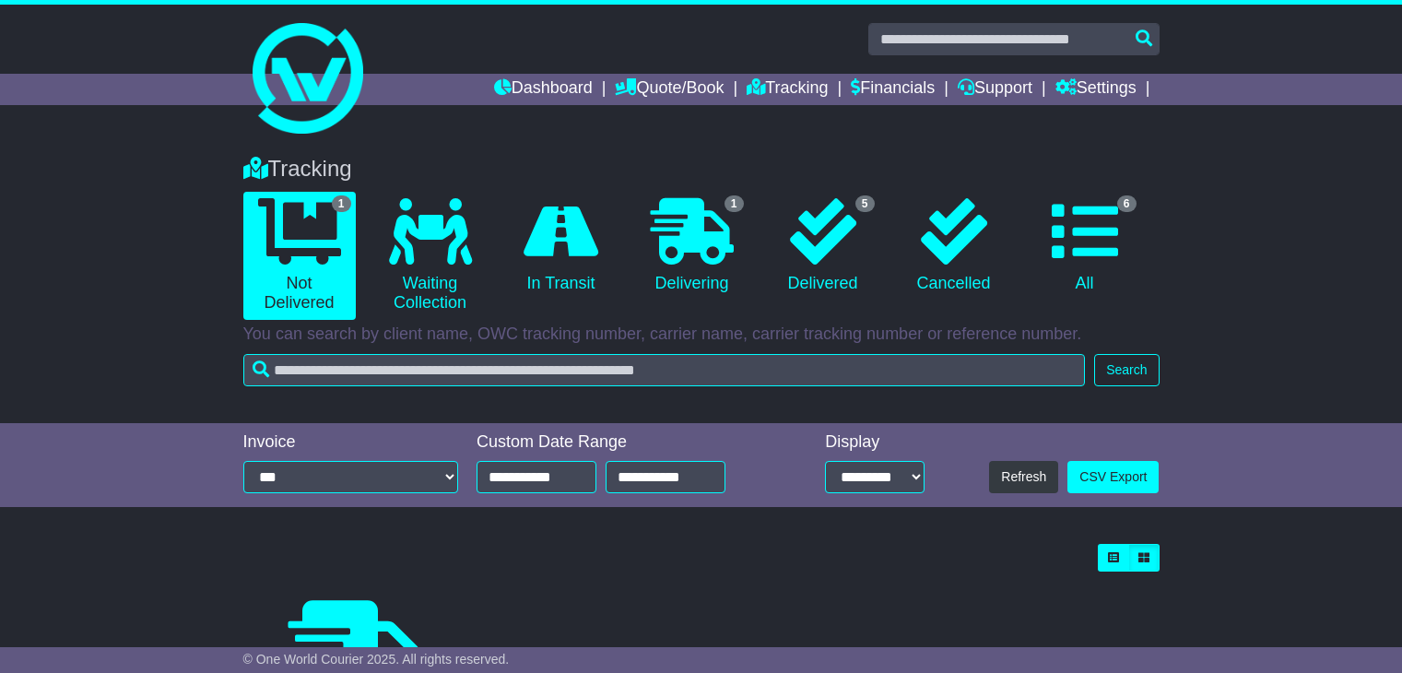  What do you see at coordinates (1126, 204) in the screenshot?
I see `span: 6` at bounding box center [1126, 204].